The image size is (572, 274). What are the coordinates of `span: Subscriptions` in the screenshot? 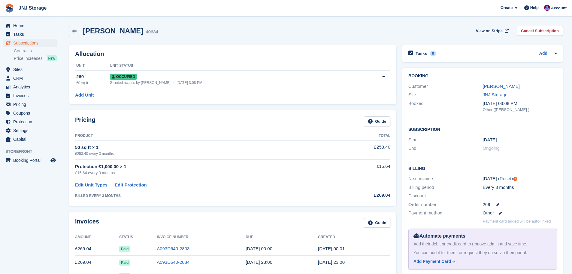 It's located at (31, 43).